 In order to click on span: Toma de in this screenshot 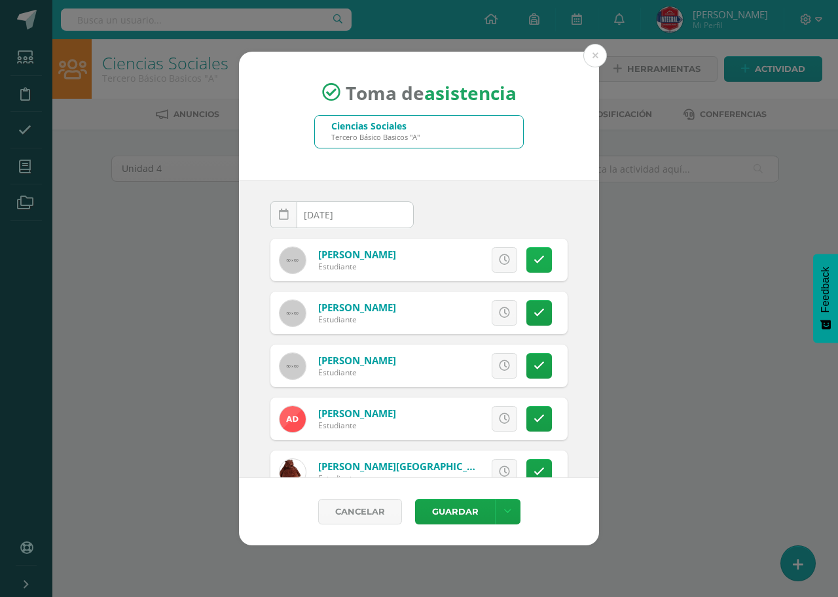, I will do `click(431, 92)`.